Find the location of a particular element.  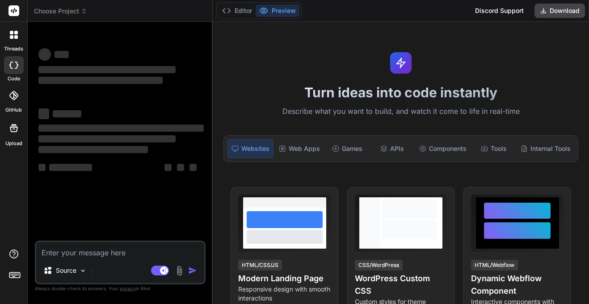

label: GitHub is located at coordinates (13, 110).